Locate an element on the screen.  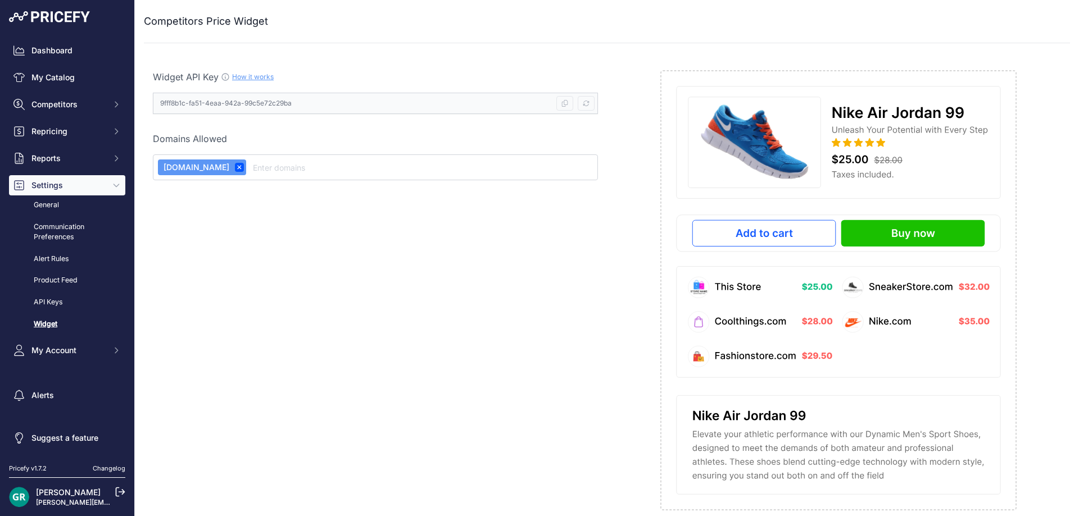
span: Repricing is located at coordinates (68, 131).